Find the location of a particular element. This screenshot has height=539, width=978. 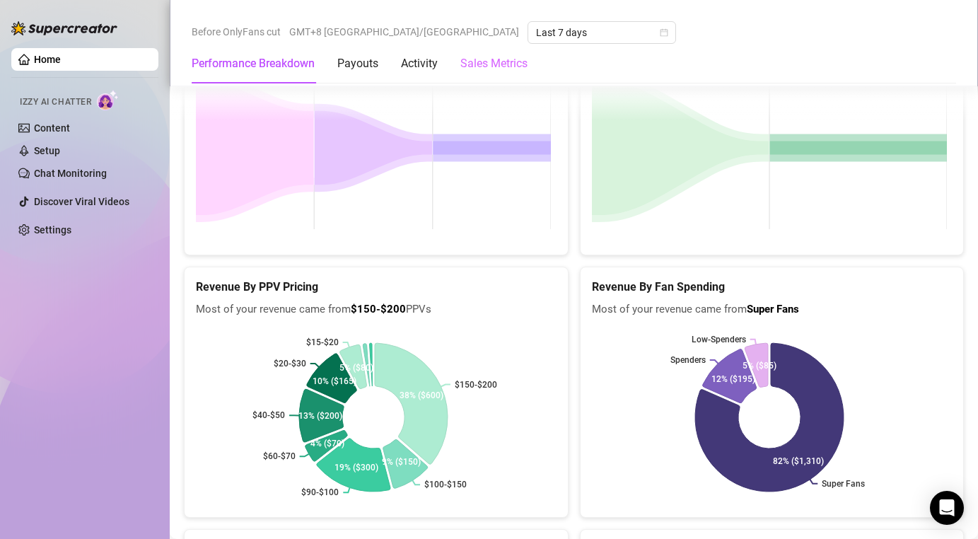

a: Setup is located at coordinates (47, 151).